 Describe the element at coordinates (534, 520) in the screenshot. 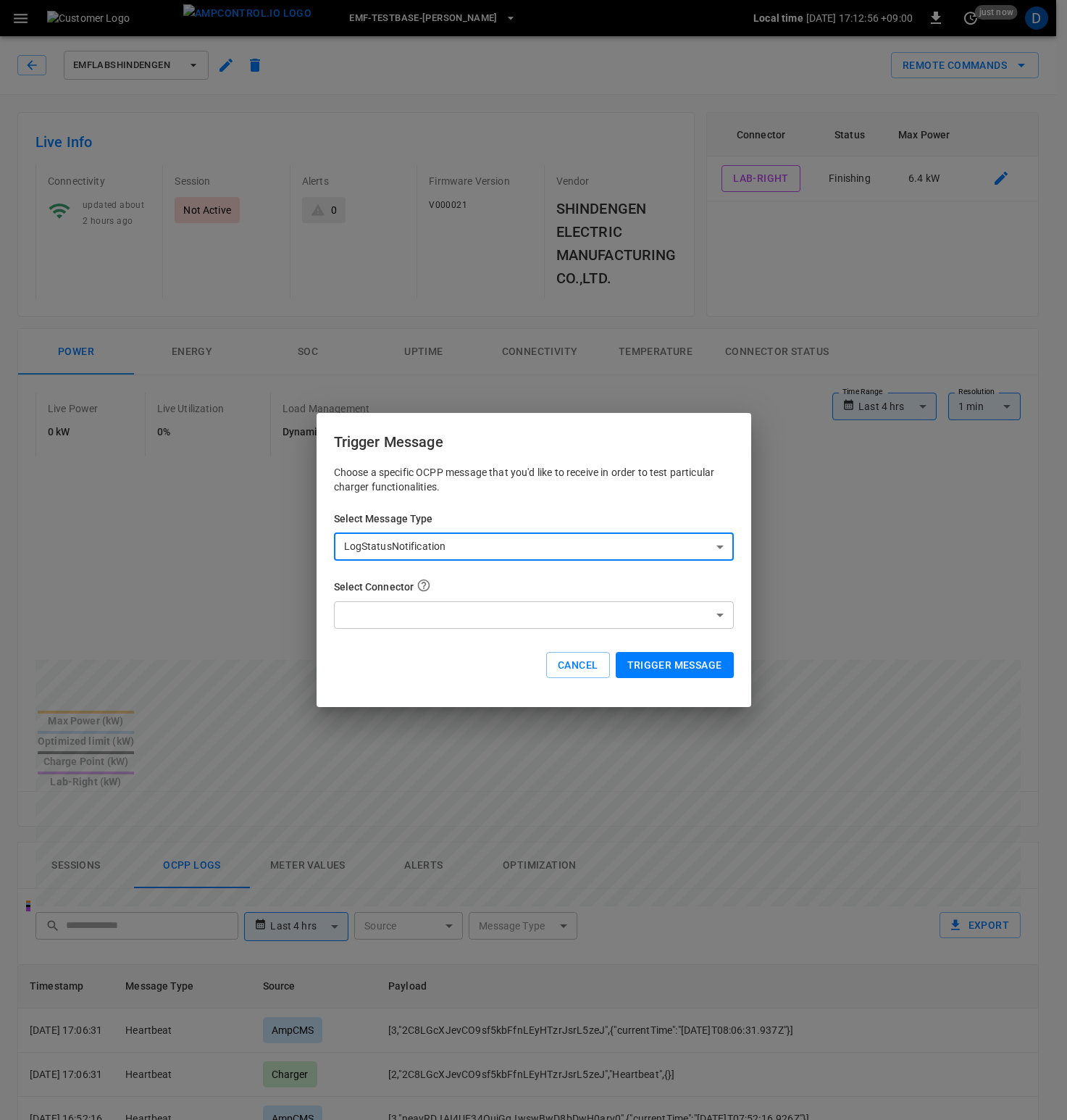

I see `h6: Select Message Type` at that location.